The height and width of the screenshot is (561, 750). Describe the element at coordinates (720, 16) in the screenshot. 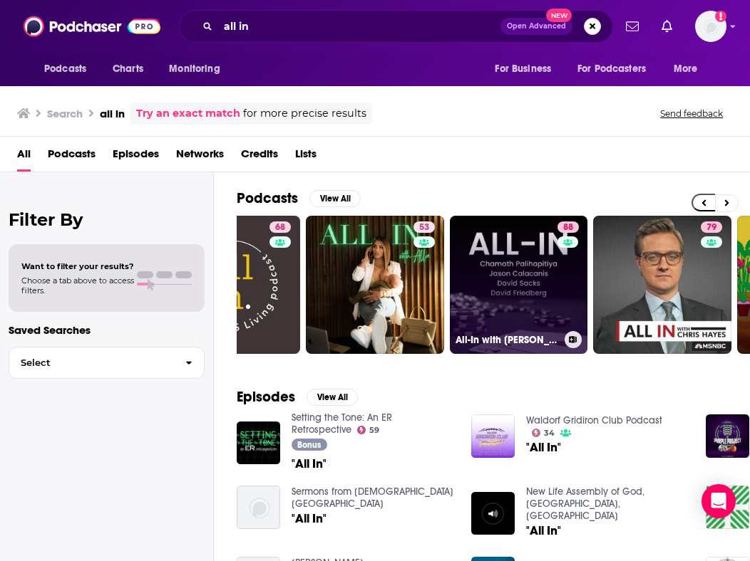

I see `svg: Add a profile image` at that location.